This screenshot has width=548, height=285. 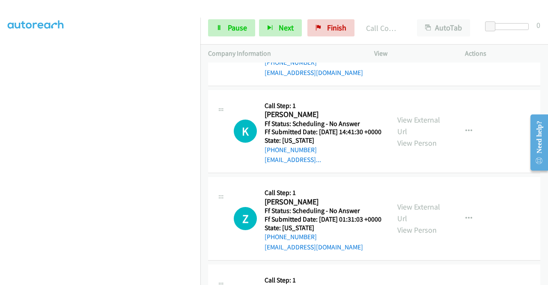 What do you see at coordinates (412, 54) in the screenshot?
I see `p: View` at bounding box center [412, 54].